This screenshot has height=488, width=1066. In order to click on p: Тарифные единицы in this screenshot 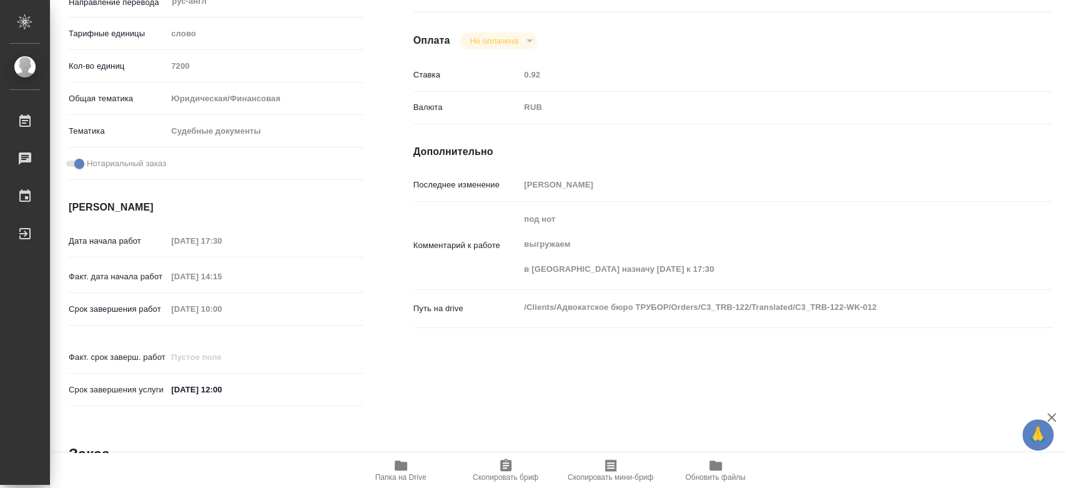, I will do `click(117, 34)`.